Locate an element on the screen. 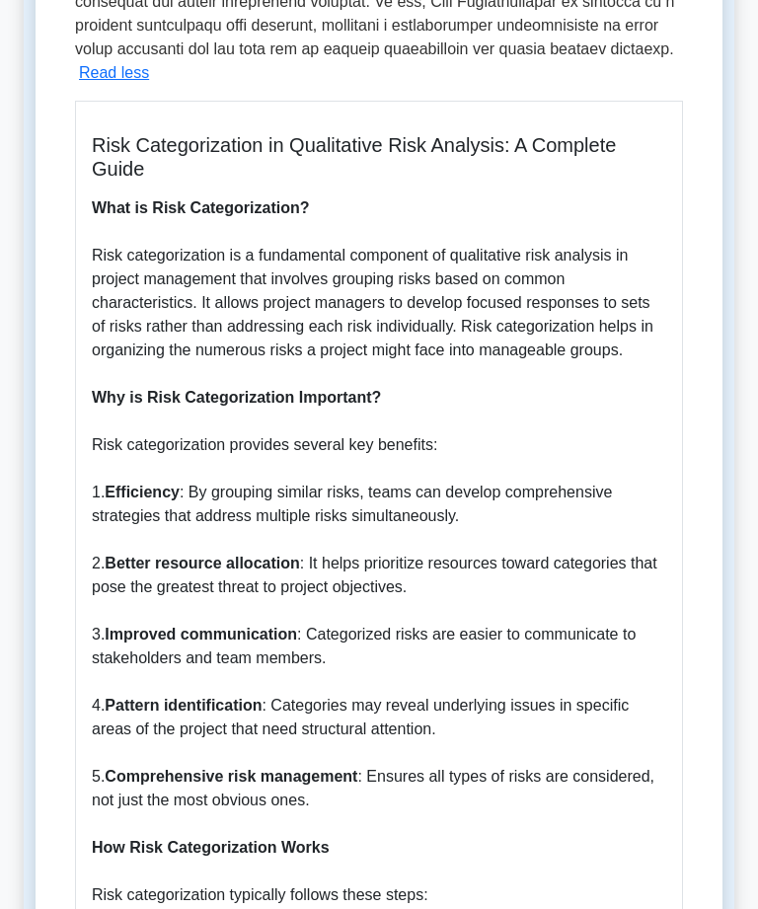 This screenshot has width=758, height=909. b: Why is Risk Categorization Important? is located at coordinates (236, 397).